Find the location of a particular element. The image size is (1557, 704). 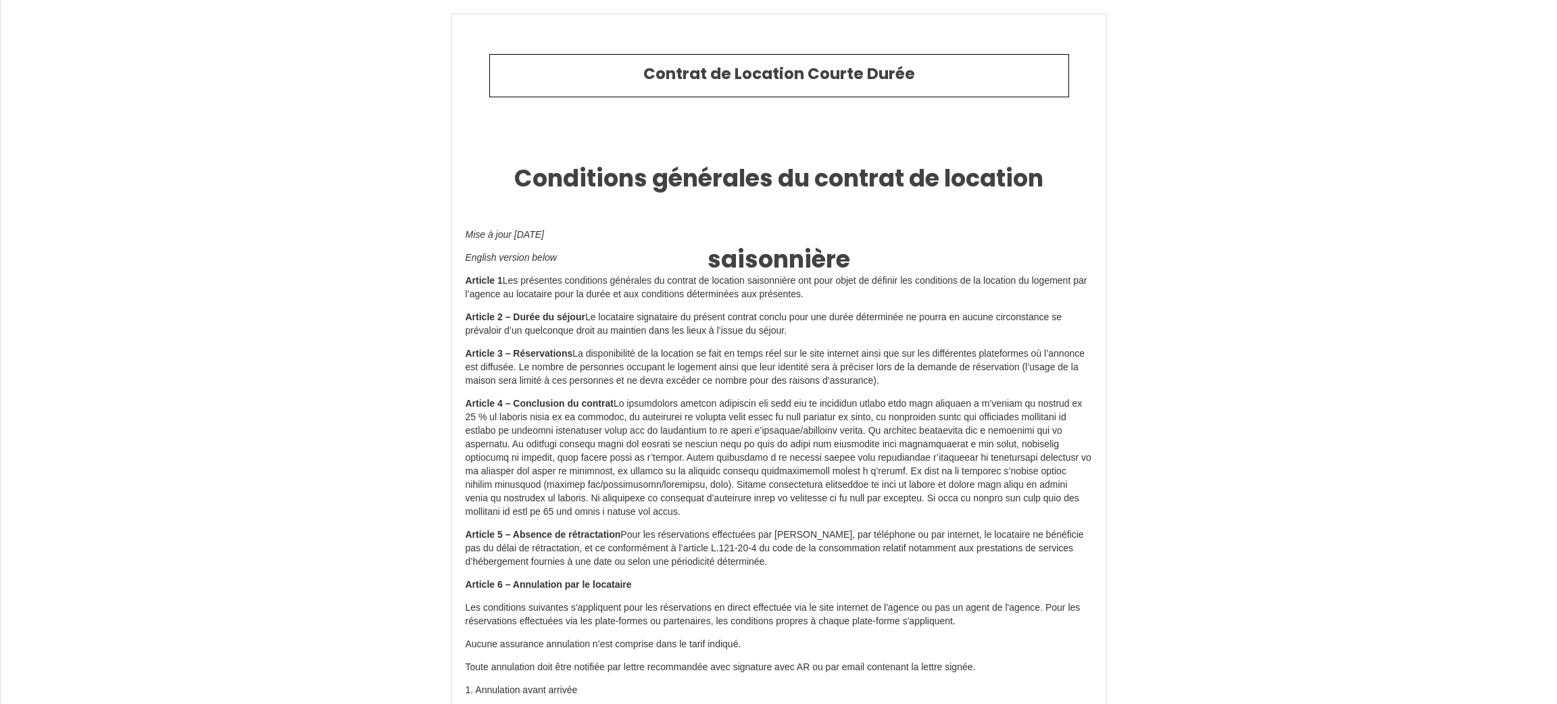

span: Article 5 – Absence de rétractation is located at coordinates (543, 534).